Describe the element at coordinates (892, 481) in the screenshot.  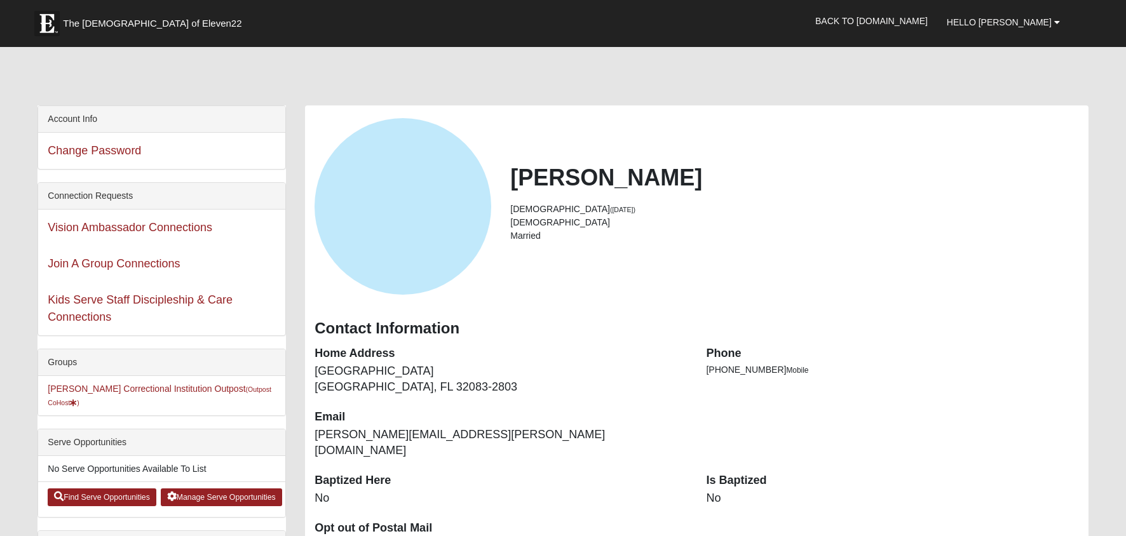
I see `dt: Is Baptized` at that location.